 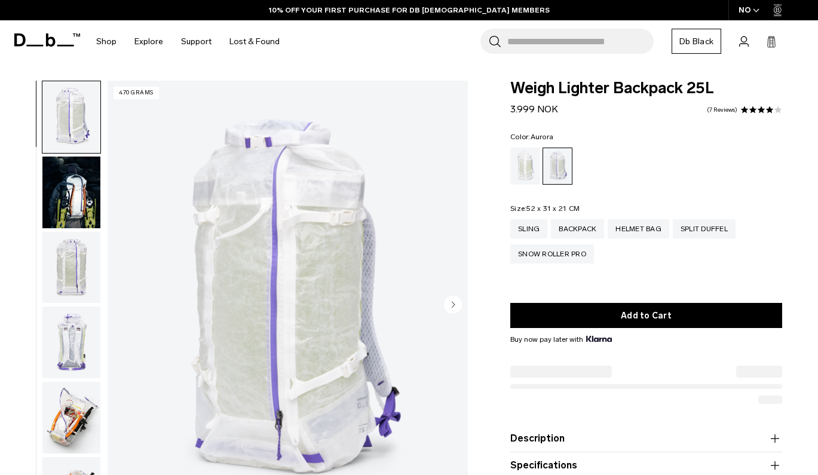 What do you see at coordinates (553, 209) in the screenshot?
I see `span: 52 x 31 x 21 CM` at bounding box center [553, 209].